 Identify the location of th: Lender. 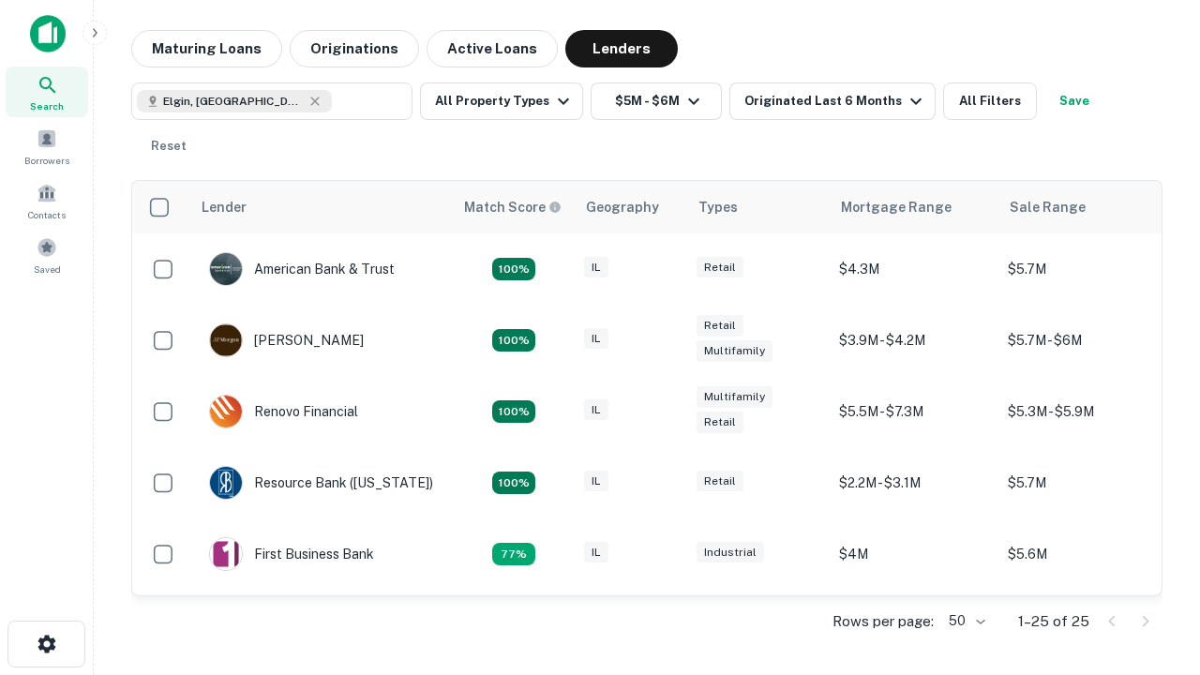
(322, 207).